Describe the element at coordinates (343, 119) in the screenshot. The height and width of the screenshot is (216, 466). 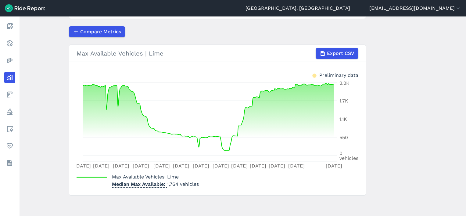
I see `tspan: 1.1K` at that location.